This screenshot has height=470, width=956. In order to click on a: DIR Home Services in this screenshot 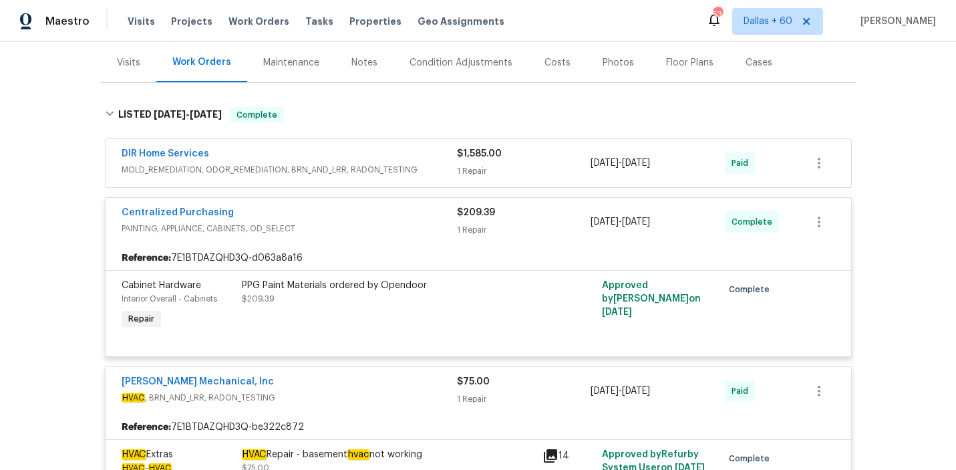, I will do `click(165, 154)`.